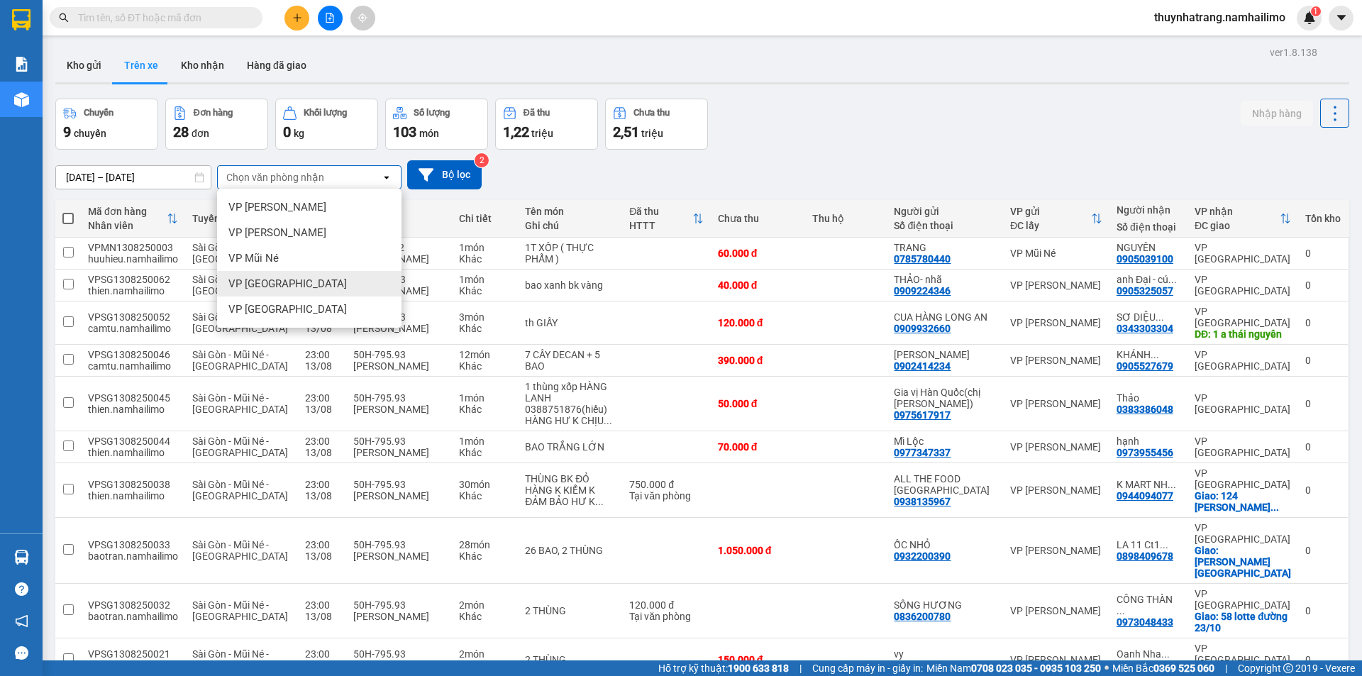 The image size is (1362, 676). I want to click on button: Chưa thu2,51 triệu, so click(656, 124).